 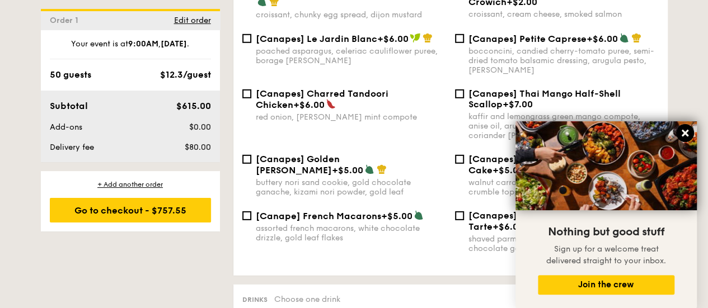 What do you see at coordinates (331, 104) in the screenshot?
I see `img: icon-spicy.37a8142b.svg` at bounding box center [331, 104].